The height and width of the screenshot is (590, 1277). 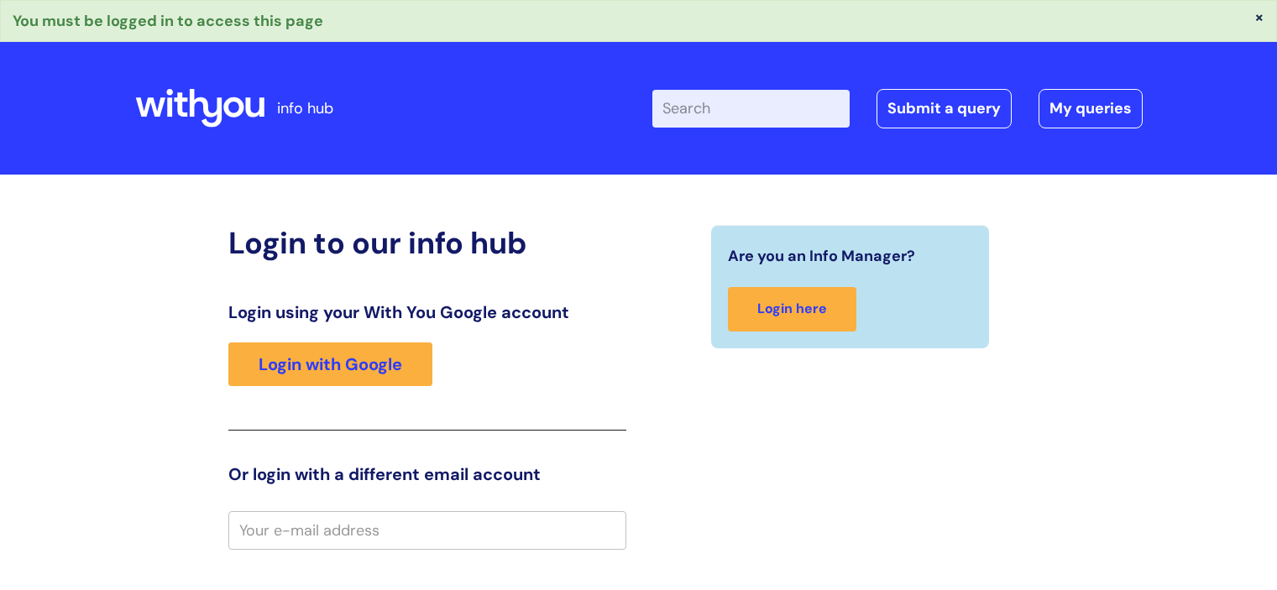 What do you see at coordinates (427, 531) in the screenshot?
I see `input: Your e-mail address` at bounding box center [427, 531].